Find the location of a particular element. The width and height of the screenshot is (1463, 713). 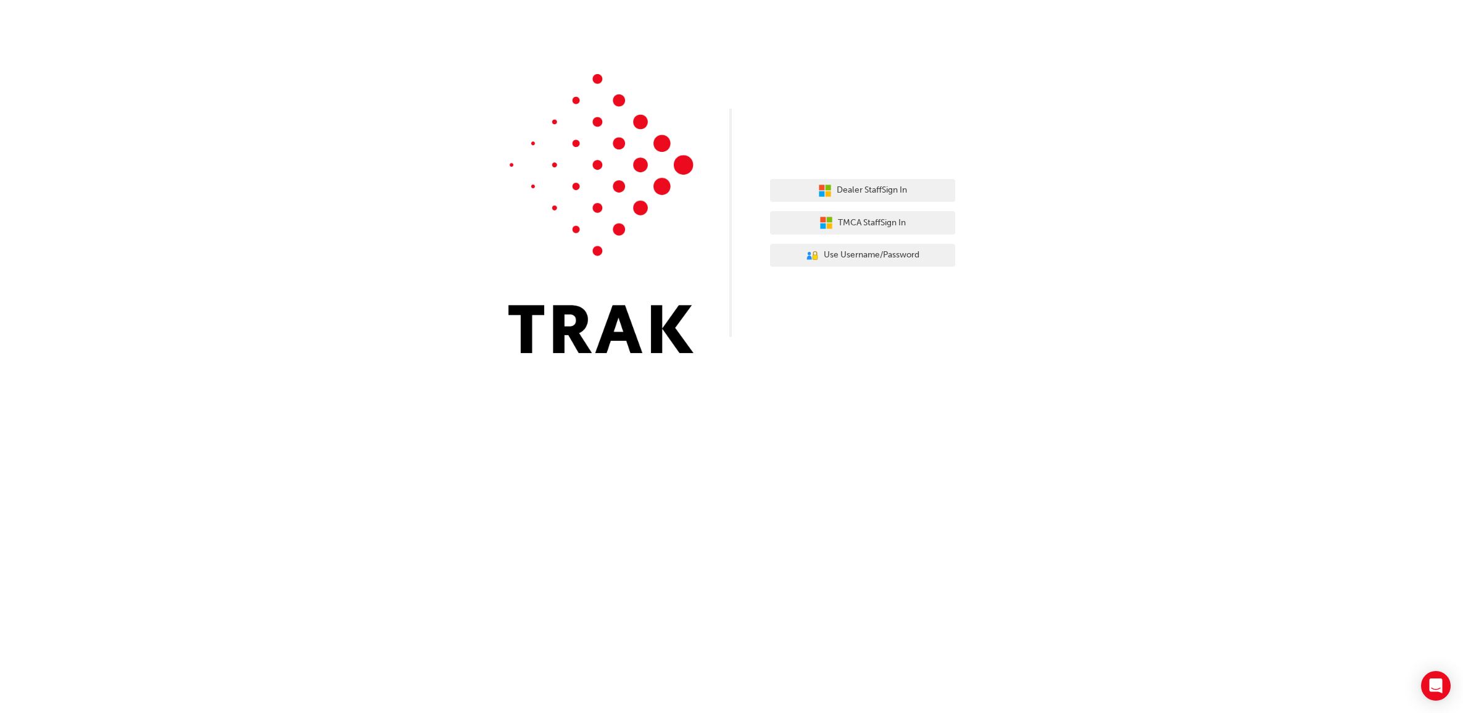

button: Use Username/Password is located at coordinates (863, 256).